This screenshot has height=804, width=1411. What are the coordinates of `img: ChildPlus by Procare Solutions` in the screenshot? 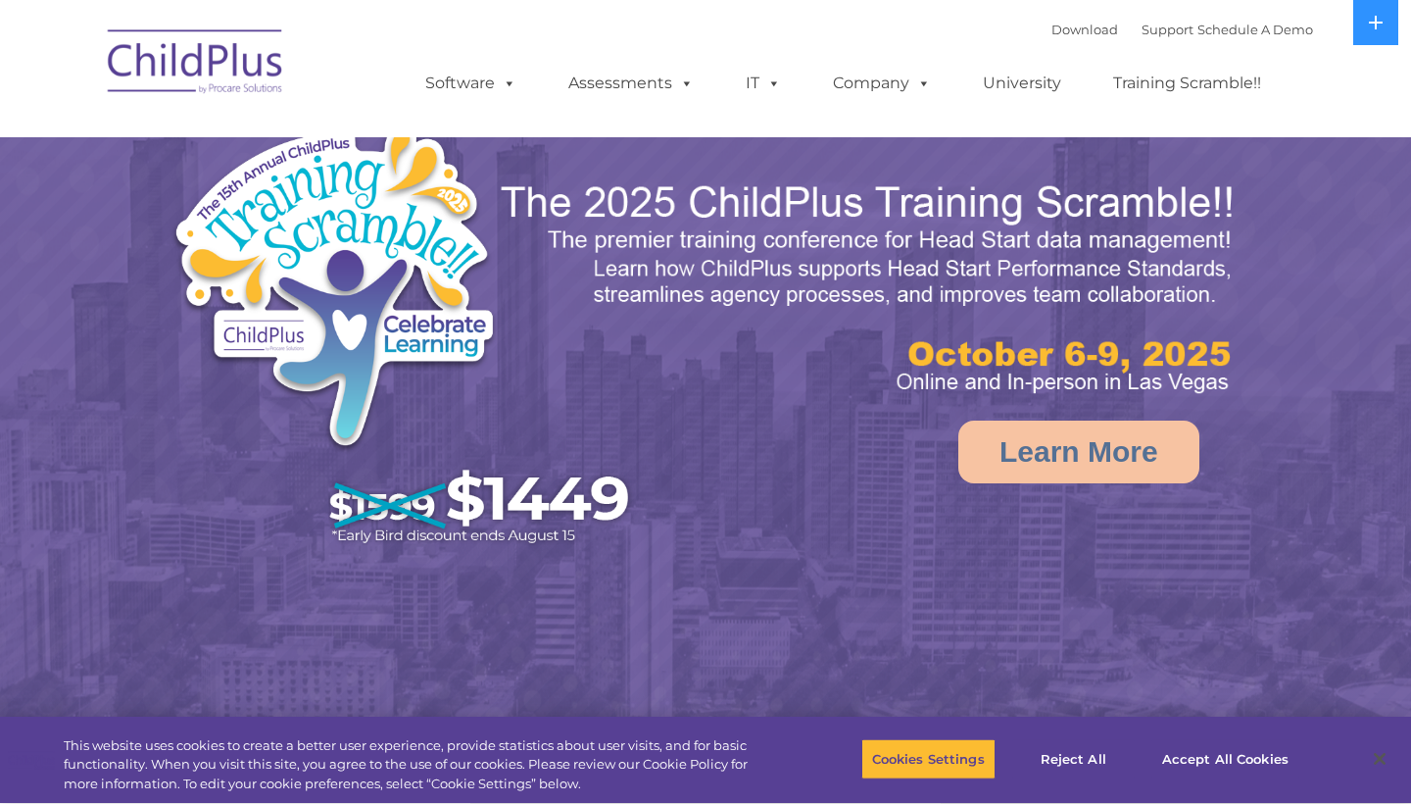 It's located at (196, 65).